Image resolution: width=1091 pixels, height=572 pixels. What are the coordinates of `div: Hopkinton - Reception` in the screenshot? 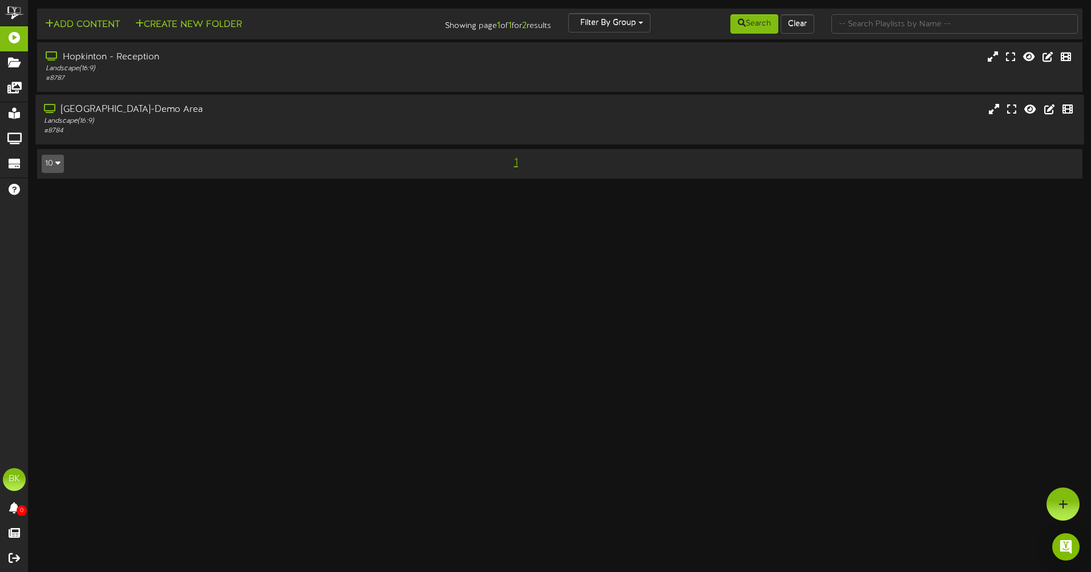 It's located at (255, 57).